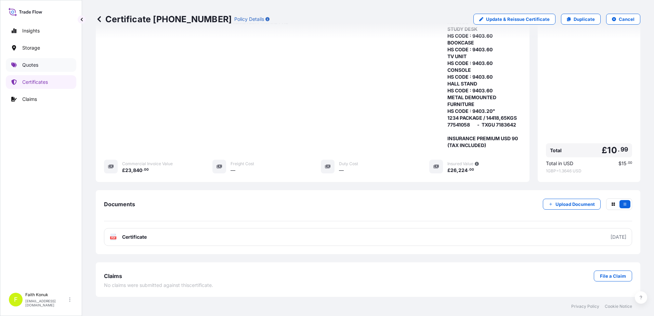  What do you see at coordinates (515, 19) in the screenshot?
I see `a: Update & Reissue Certificate` at bounding box center [515, 19].